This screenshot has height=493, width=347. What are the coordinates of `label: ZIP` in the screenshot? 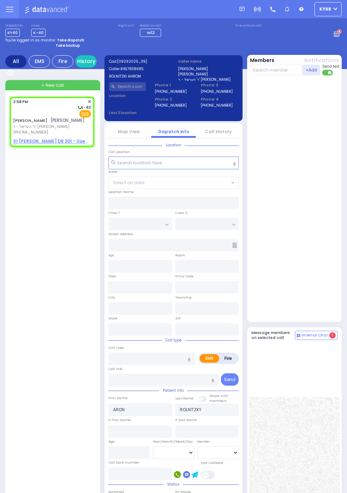 It's located at (178, 318).